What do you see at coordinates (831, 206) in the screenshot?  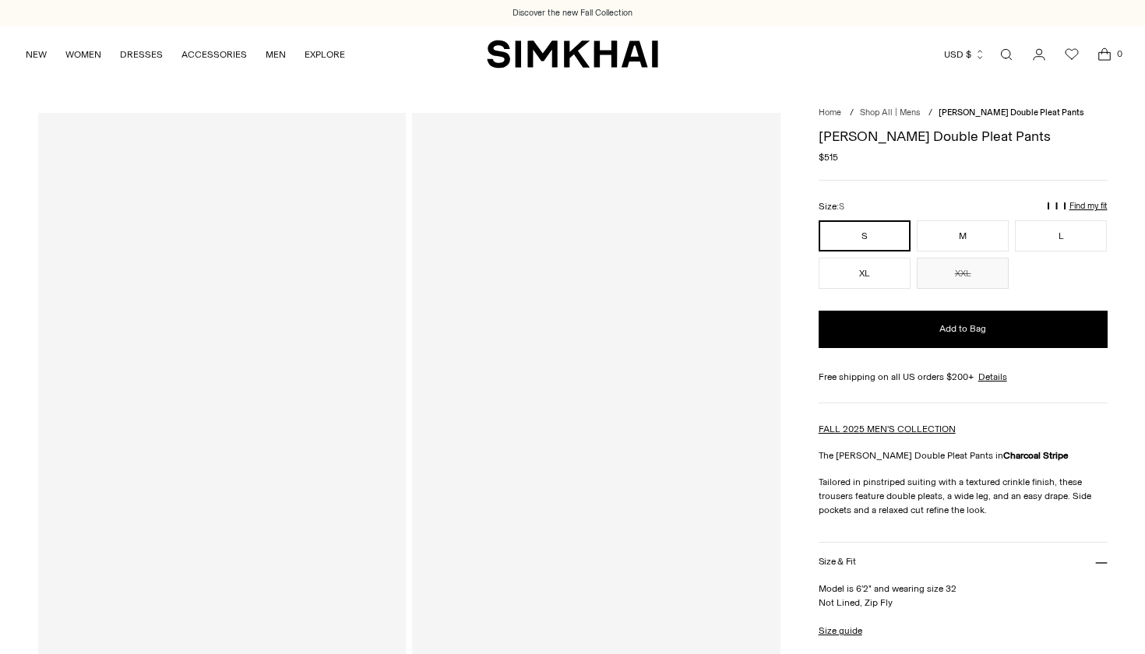 I see `label: Size:` at bounding box center [831, 206].